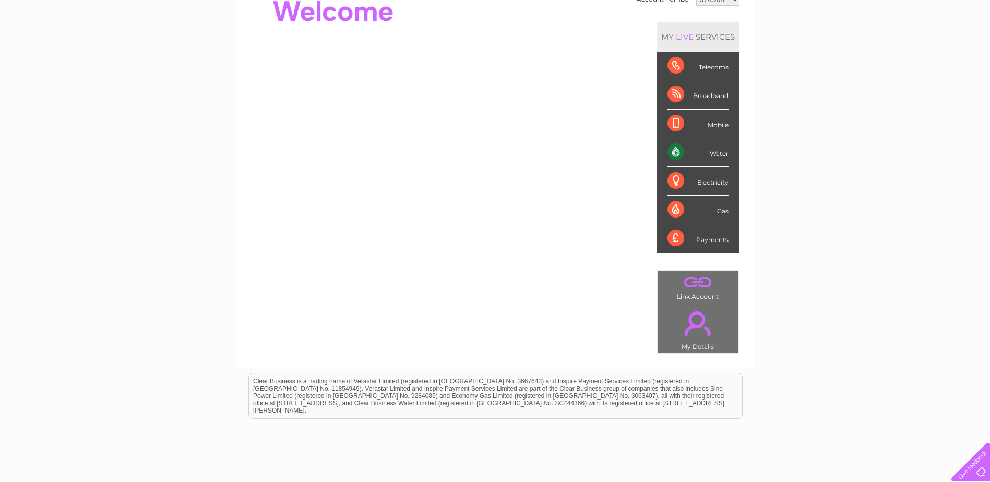 The height and width of the screenshot is (482, 990). Describe the element at coordinates (698, 37) in the screenshot. I see `div: MY SERVICES` at that location.